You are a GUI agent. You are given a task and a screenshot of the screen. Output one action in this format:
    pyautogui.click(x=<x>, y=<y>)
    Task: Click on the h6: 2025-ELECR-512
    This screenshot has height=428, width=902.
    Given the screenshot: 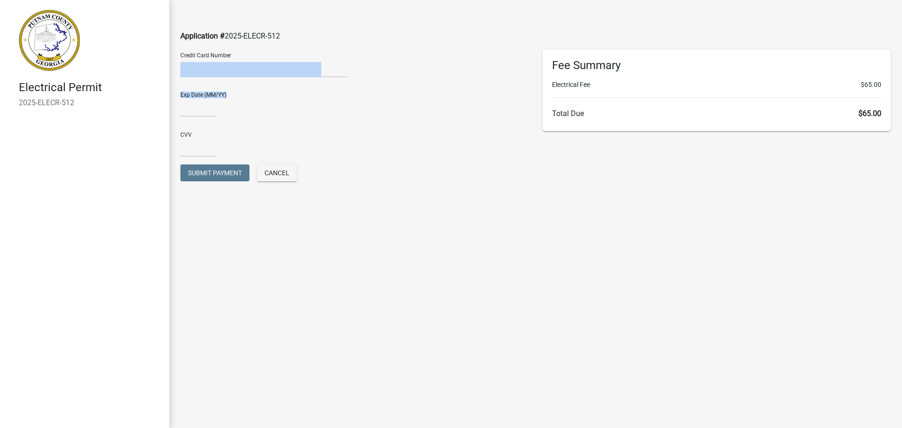 What is the action you would take?
    pyautogui.click(x=90, y=102)
    